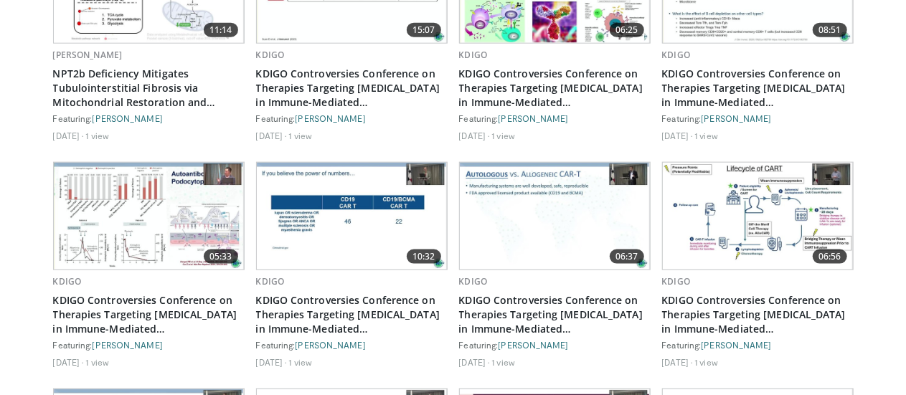 Image resolution: width=906 pixels, height=395 pixels. I want to click on img: 8352d2cf-868a-4a06-b22b-705b3c78dbc8.620x360_q85_upscale.jpg, so click(148, 216).